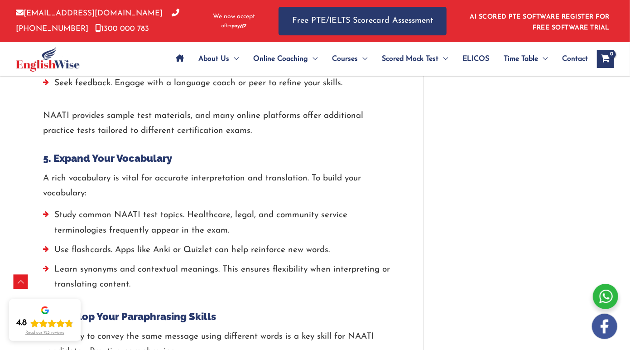 This screenshot has height=350, width=630. I want to click on img: white-facebook.png, so click(605, 326).